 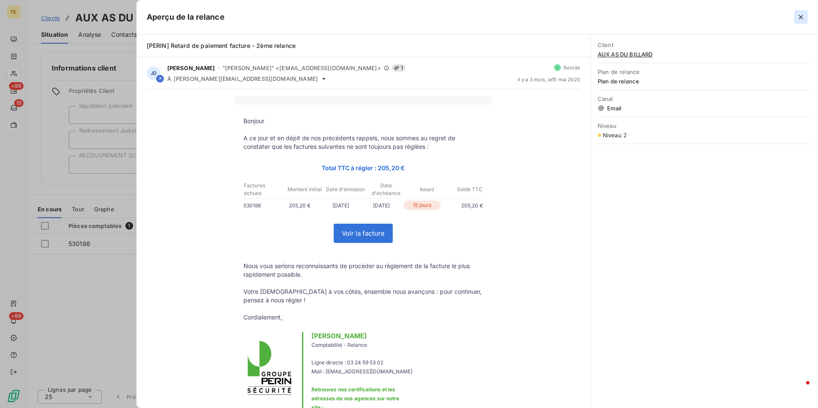 I want to click on span: Comptabilité - Relance, so click(x=339, y=345).